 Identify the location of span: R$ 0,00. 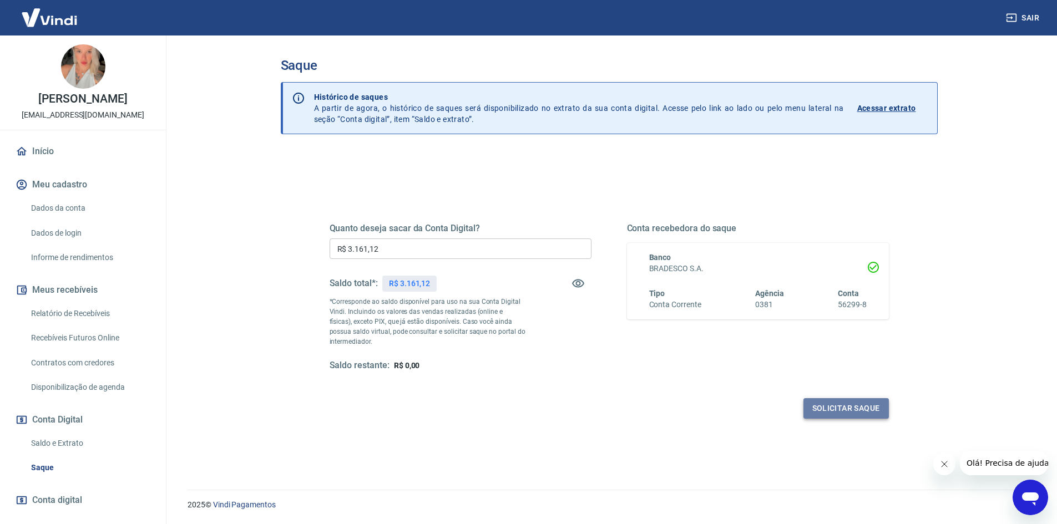
(407, 366).